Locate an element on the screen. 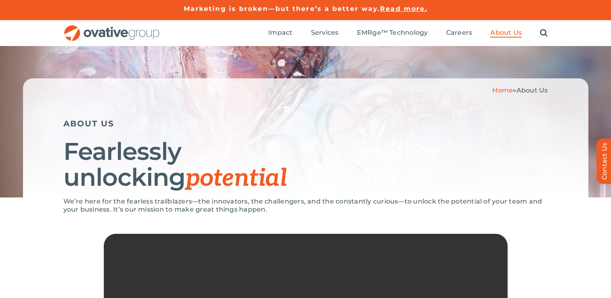 Image resolution: width=611 pixels, height=298 pixels. span: Careers is located at coordinates (459, 33).